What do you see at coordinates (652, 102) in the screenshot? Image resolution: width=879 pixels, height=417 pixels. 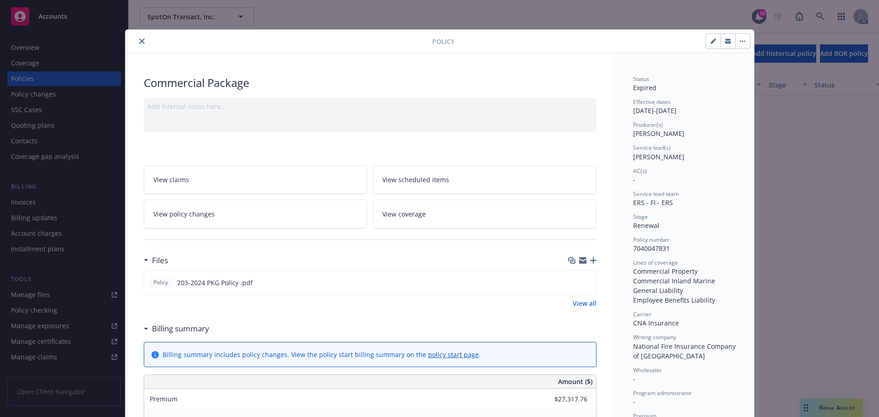 I see `span: Effective dates` at bounding box center [652, 102].